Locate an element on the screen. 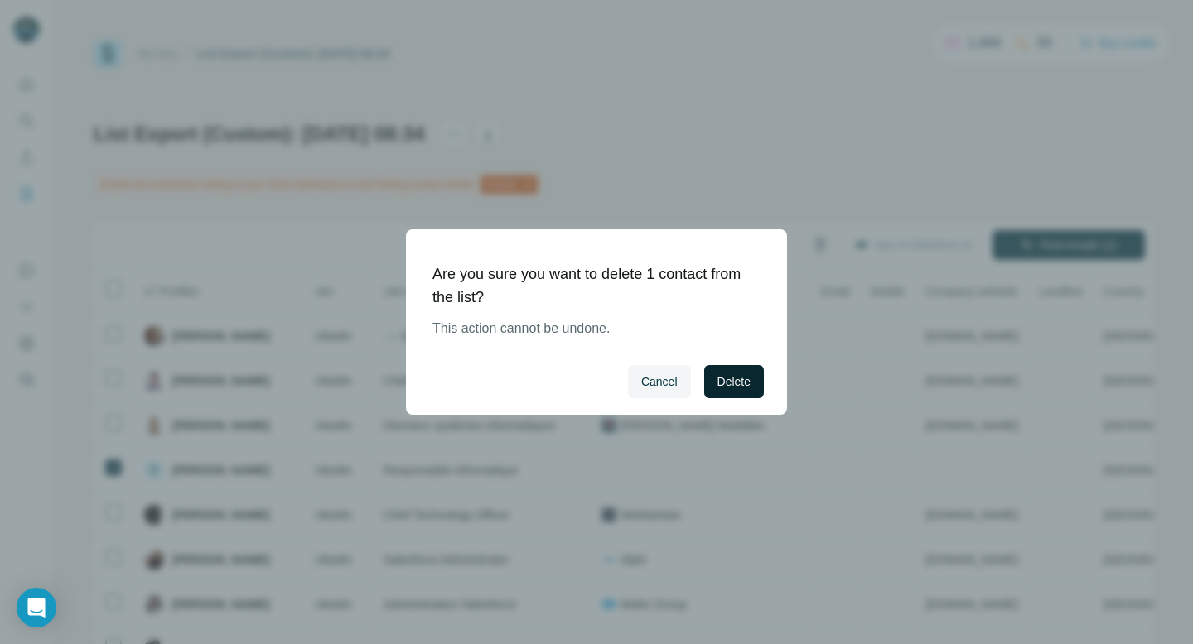  button: Delete is located at coordinates (734, 382).